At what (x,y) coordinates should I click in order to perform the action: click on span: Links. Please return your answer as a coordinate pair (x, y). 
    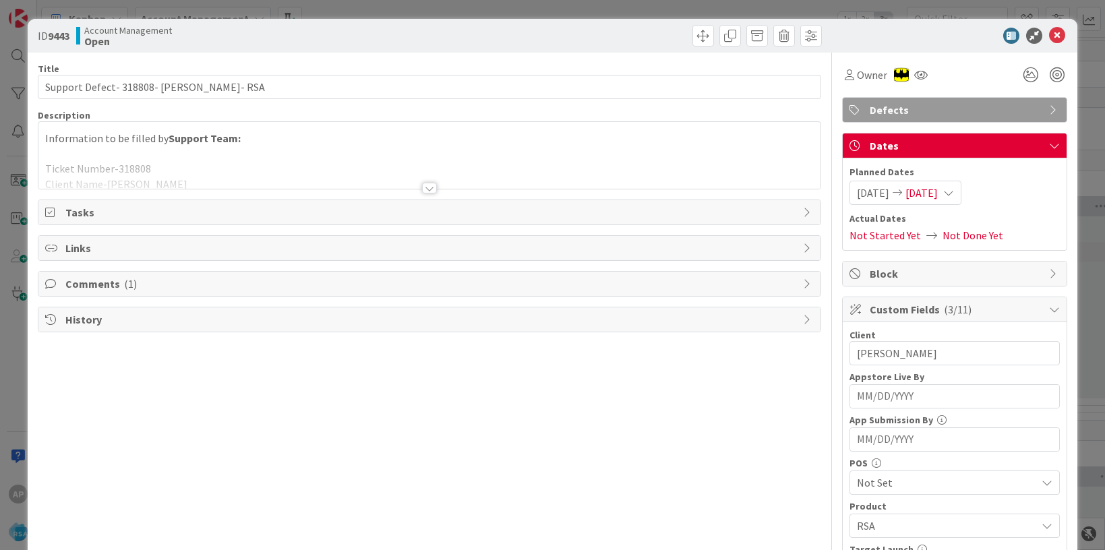
    Looking at the image, I should click on (431, 248).